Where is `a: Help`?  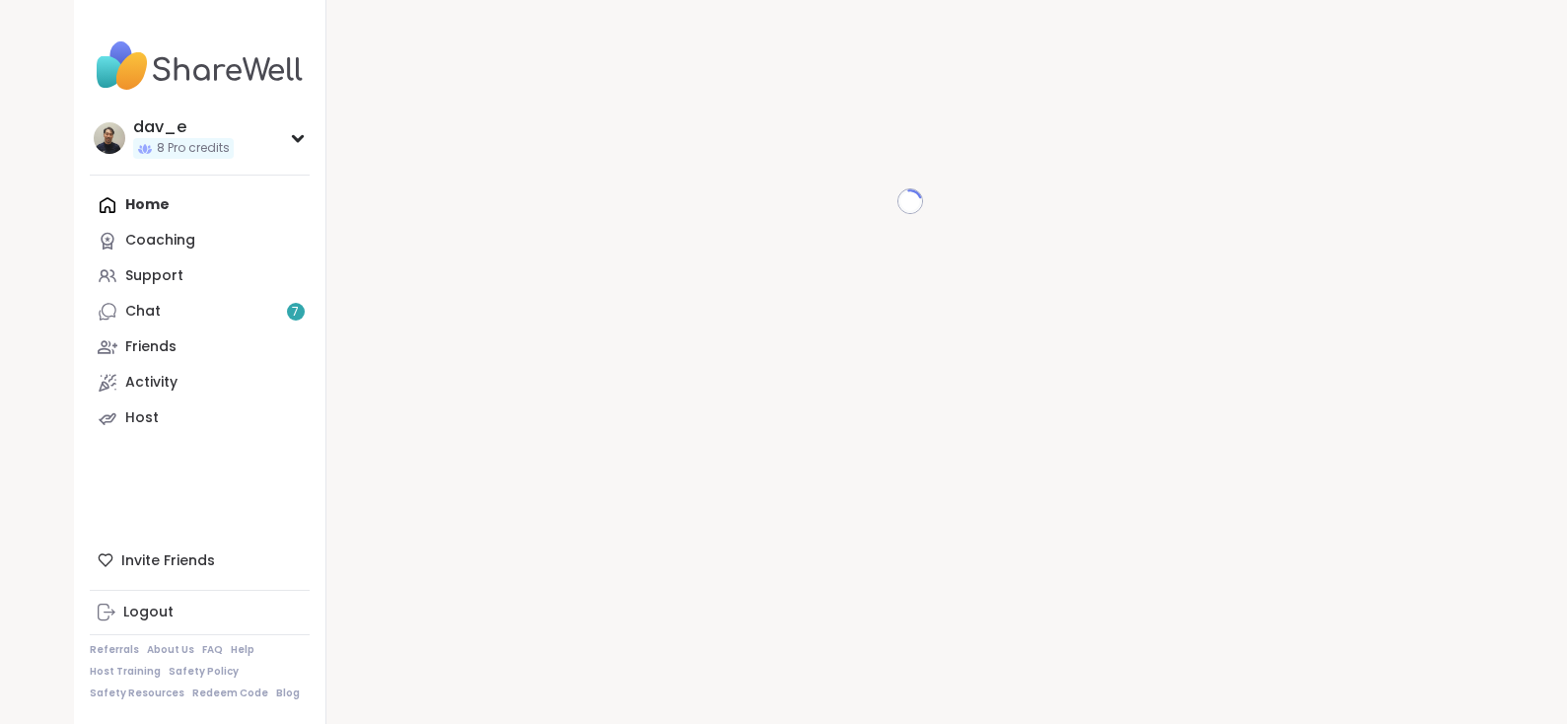 a: Help is located at coordinates (243, 650).